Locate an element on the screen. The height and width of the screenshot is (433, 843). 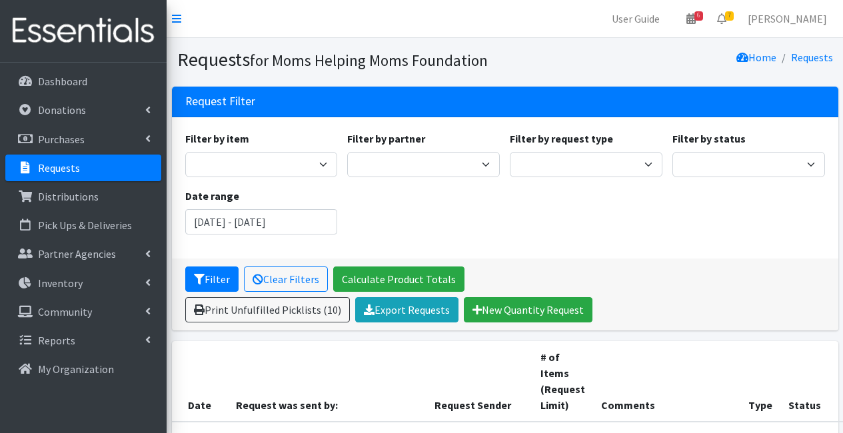
a: Community is located at coordinates (83, 312).